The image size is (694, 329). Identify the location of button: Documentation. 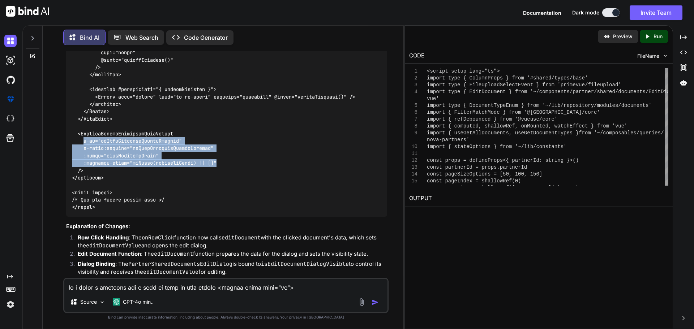
(542, 13).